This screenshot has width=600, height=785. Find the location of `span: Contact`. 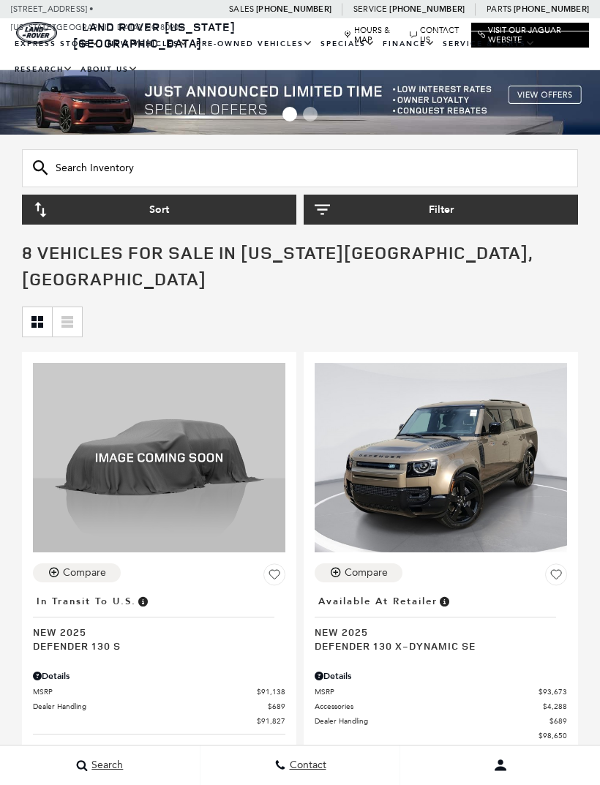

span: Contact is located at coordinates (306, 765).